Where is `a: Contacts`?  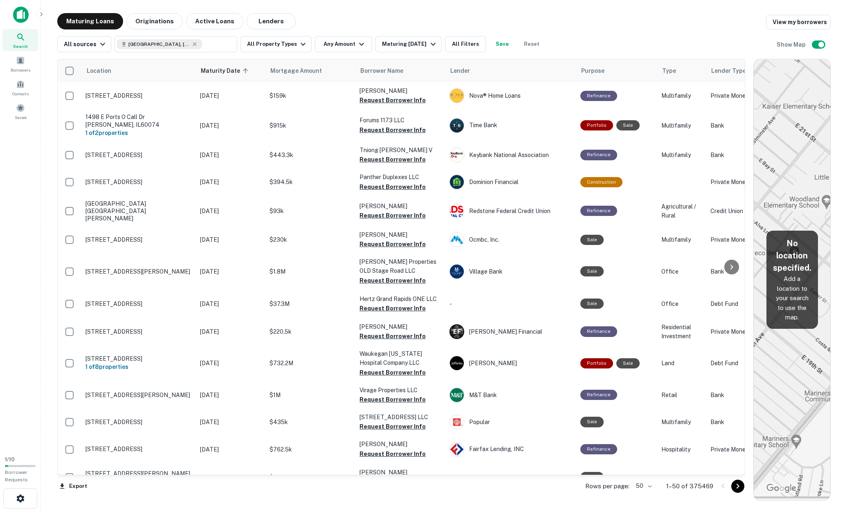
a: Contacts is located at coordinates (20, 88).